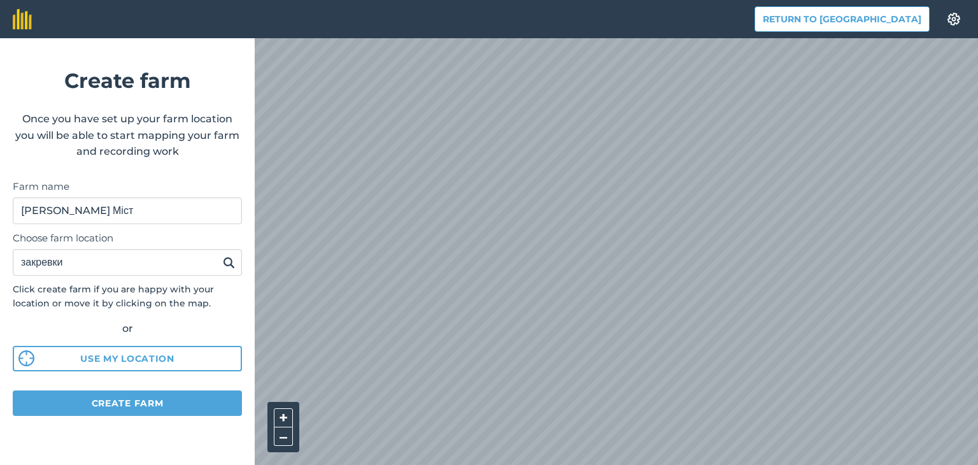 The width and height of the screenshot is (978, 465). I want to click on label: Choose farm location, so click(127, 238).